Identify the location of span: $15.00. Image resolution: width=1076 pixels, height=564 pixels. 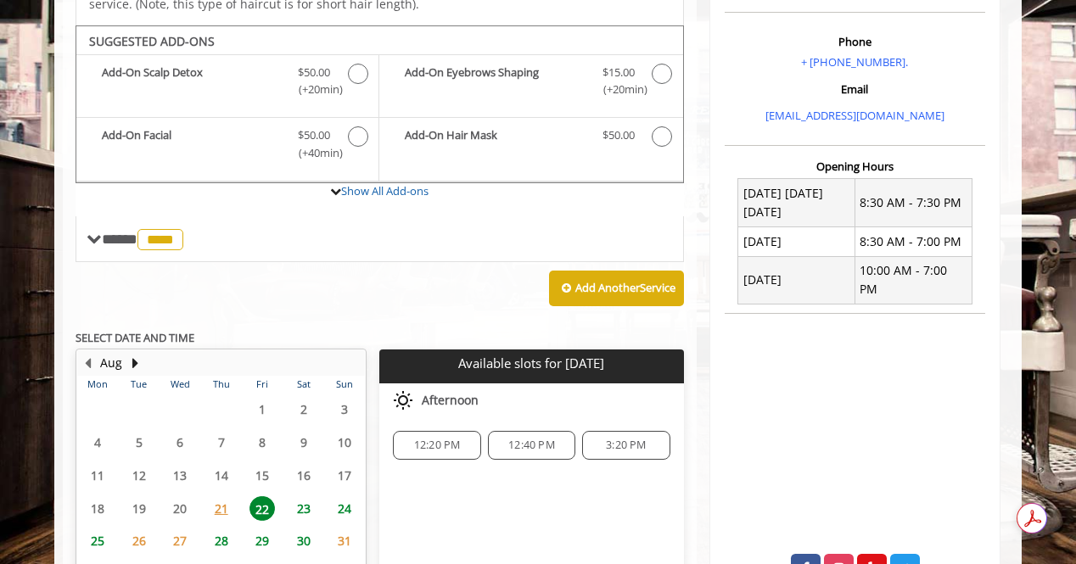
(619, 72).